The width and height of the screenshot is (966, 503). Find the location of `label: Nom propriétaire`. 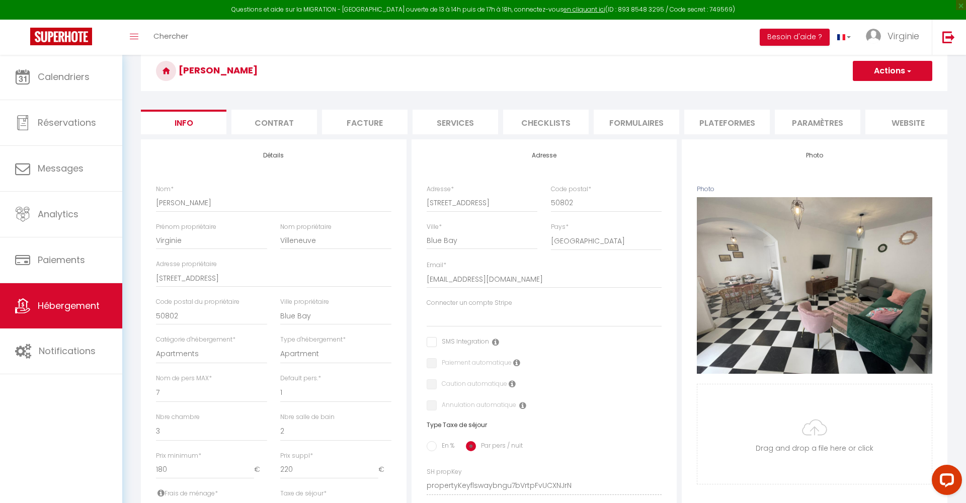

label: Nom propriétaire is located at coordinates (306, 227).